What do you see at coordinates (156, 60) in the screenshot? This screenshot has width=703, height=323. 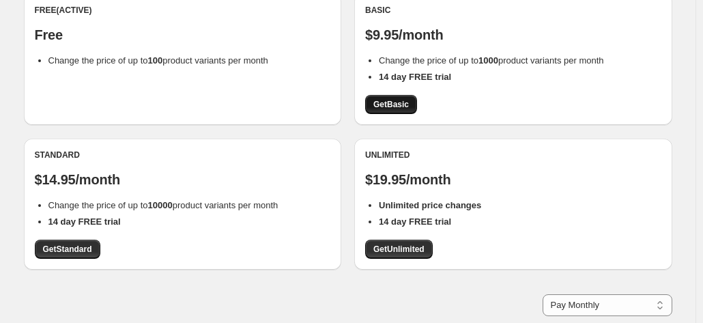 I see `b: 100` at bounding box center [156, 60].